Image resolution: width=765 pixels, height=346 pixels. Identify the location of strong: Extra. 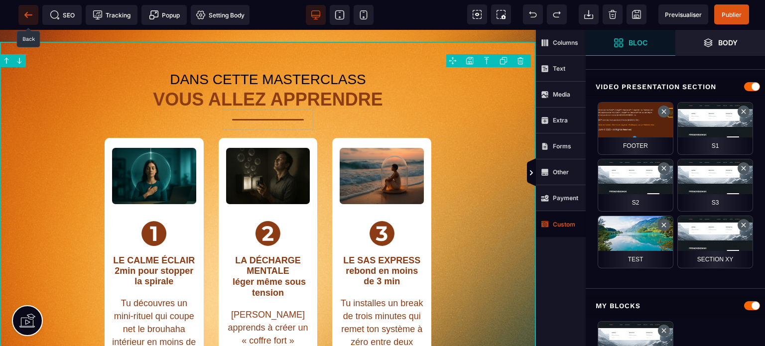
(560, 120).